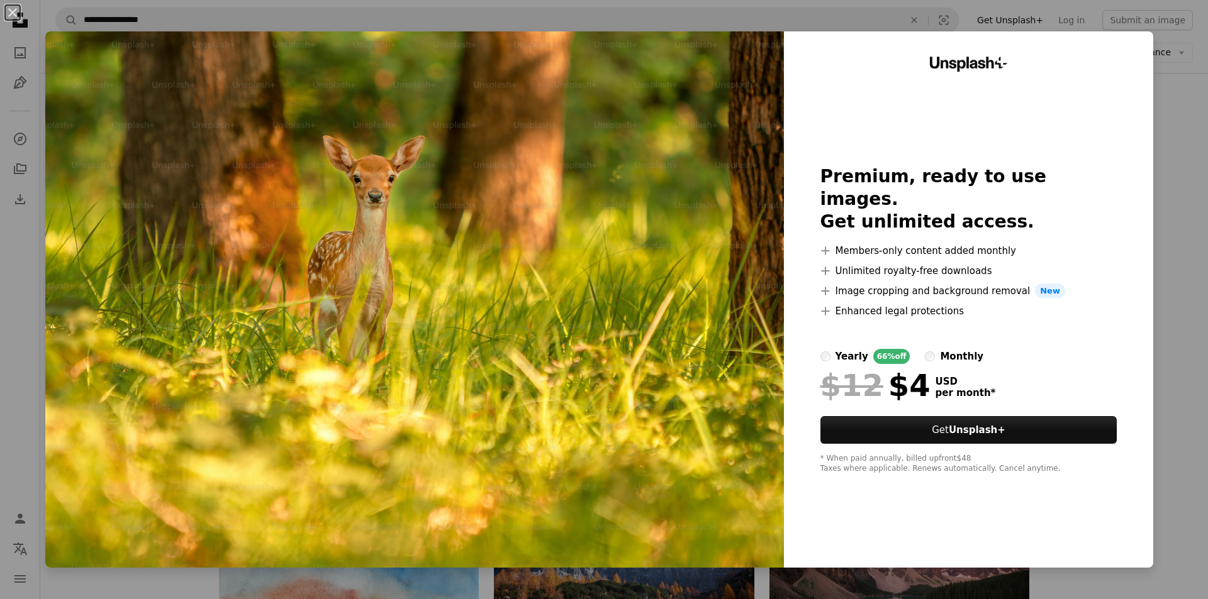  Describe the element at coordinates (825, 357) in the screenshot. I see `input: yearly66%off` at that location.